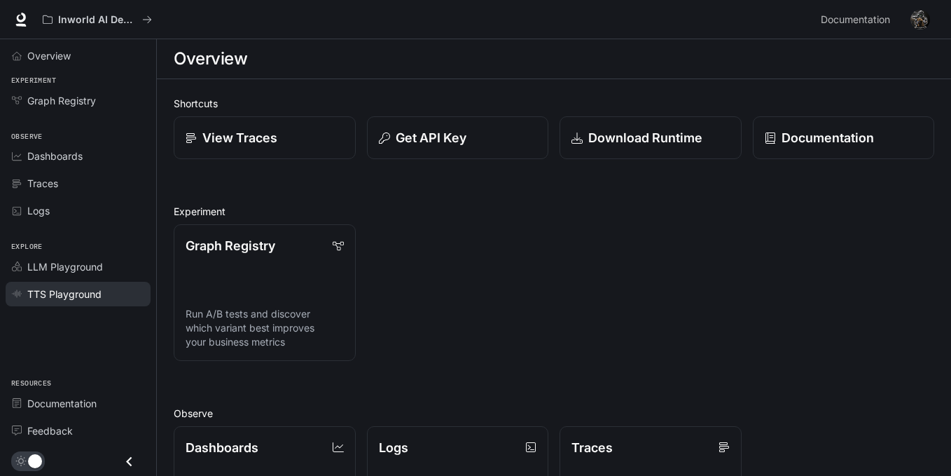 The image size is (951, 476). I want to click on p: Get API Key, so click(431, 137).